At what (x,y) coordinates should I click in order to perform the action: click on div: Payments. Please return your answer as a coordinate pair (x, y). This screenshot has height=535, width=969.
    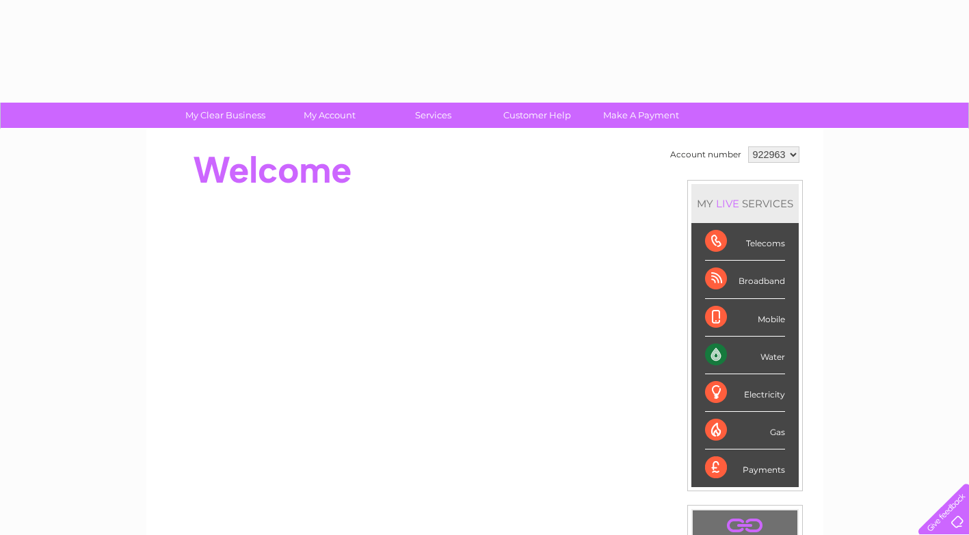
    Looking at the image, I should click on (745, 468).